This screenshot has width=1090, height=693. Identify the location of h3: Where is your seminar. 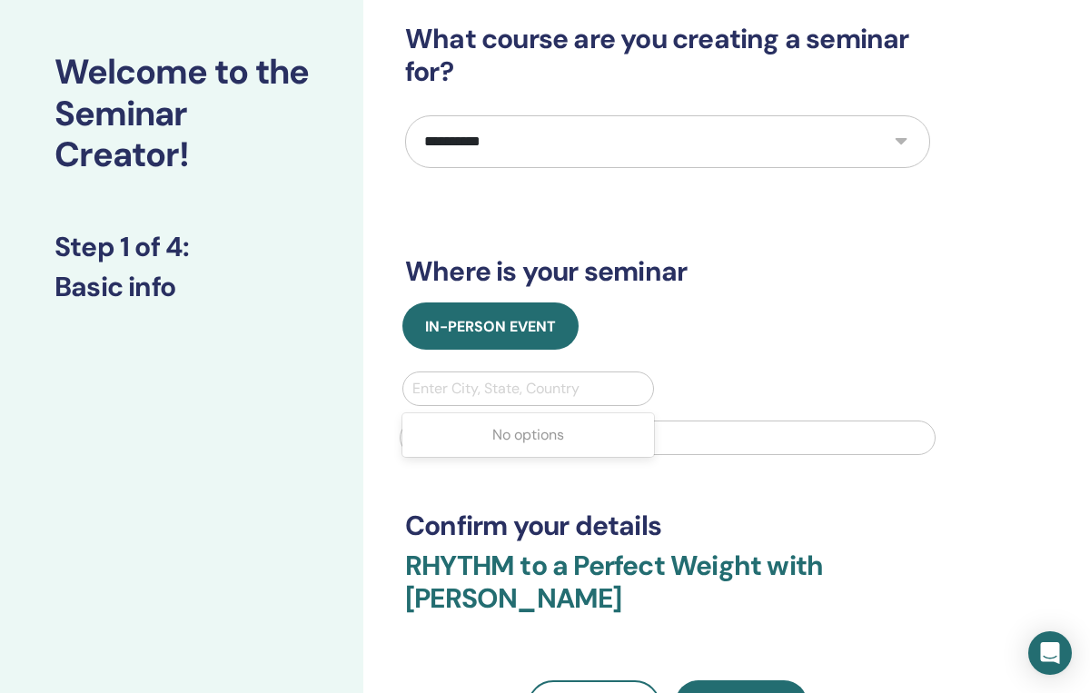
(667, 271).